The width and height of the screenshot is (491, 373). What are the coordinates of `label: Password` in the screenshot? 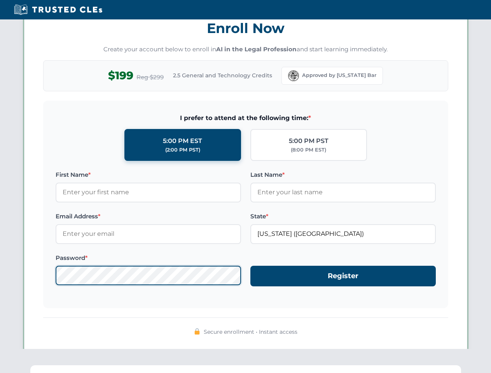 It's located at (148, 258).